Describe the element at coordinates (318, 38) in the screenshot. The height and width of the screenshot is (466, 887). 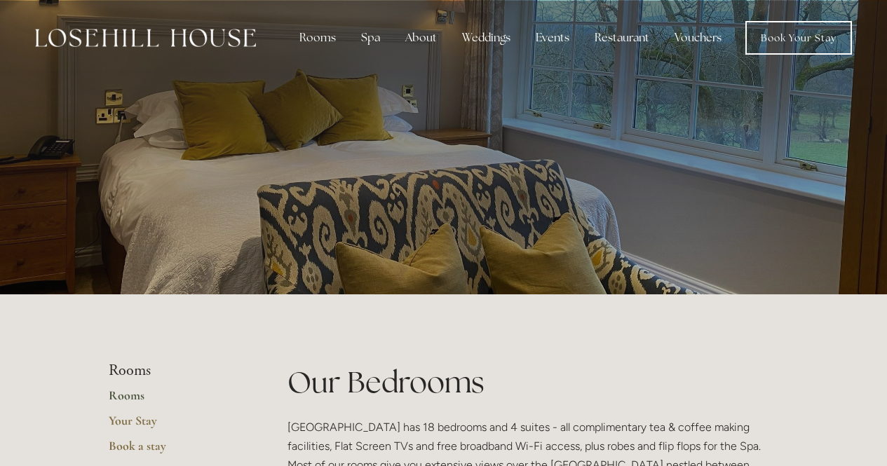
I see `div: Rooms` at that location.